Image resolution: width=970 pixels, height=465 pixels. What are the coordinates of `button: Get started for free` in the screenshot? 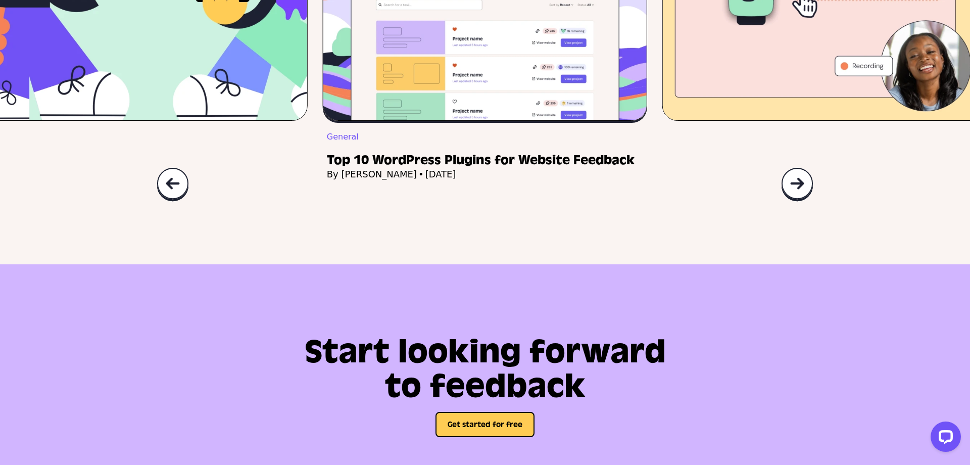 It's located at (485, 424).